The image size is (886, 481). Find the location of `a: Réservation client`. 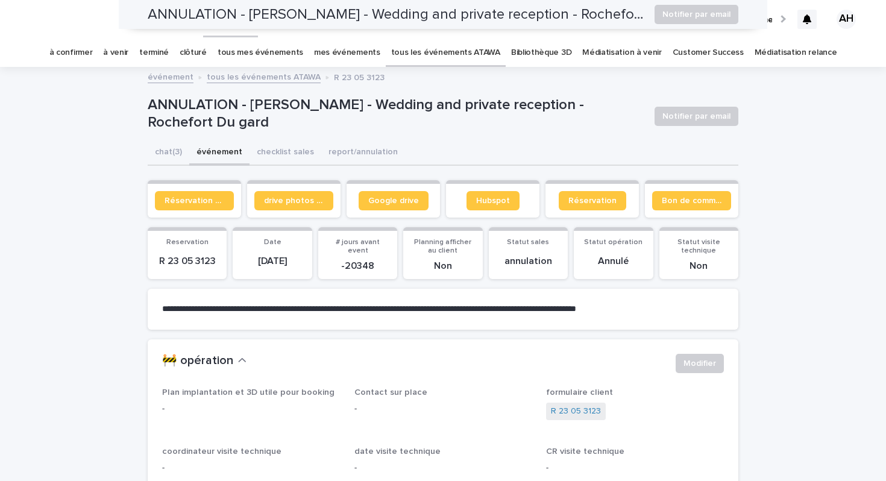

a: Réservation client is located at coordinates (194, 201).